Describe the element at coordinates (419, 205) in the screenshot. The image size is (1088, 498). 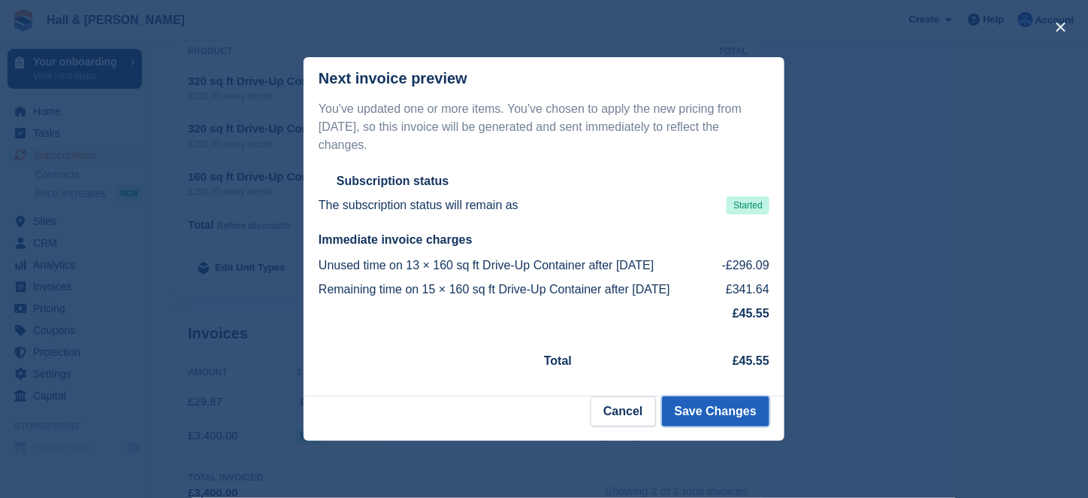
I see `p: The subscription status will remain as` at that location.